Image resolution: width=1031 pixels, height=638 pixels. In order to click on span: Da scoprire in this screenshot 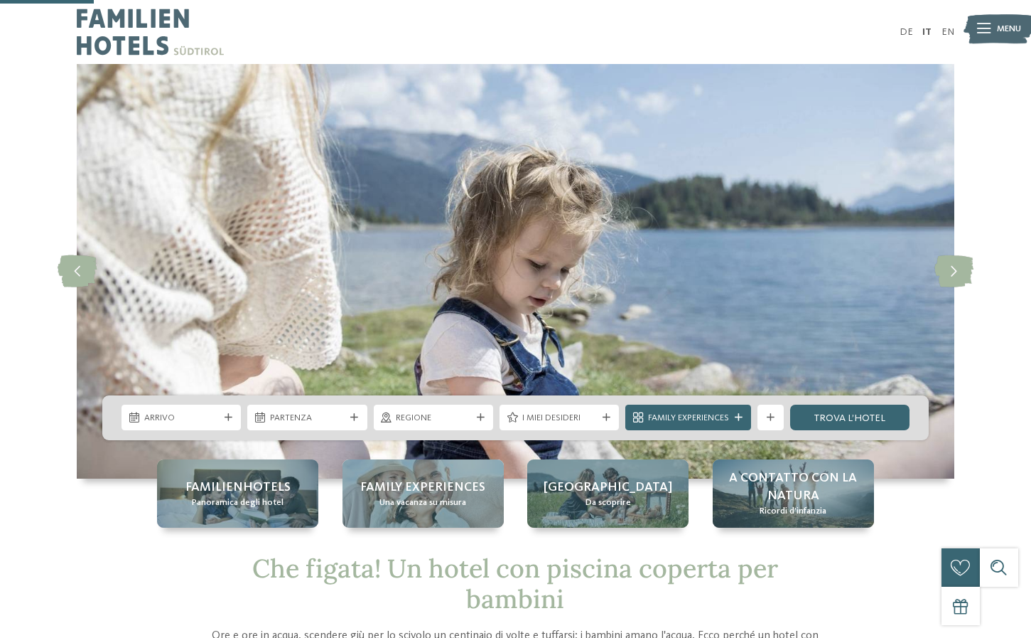, I will do `click(608, 503)`.